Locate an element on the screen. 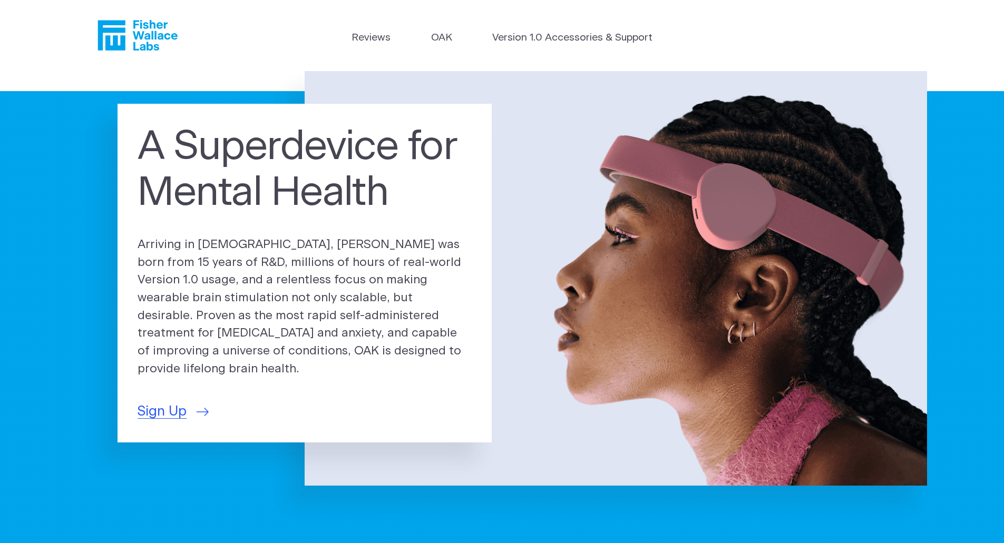  h1: A Superdevice for Mental Health is located at coordinates (305, 171).